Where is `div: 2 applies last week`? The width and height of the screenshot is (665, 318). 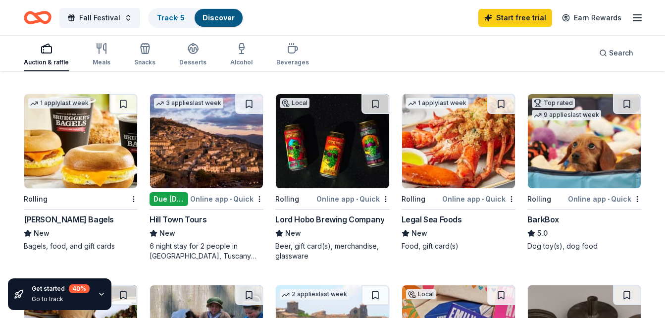
div: 2 applies last week is located at coordinates (315, 294).